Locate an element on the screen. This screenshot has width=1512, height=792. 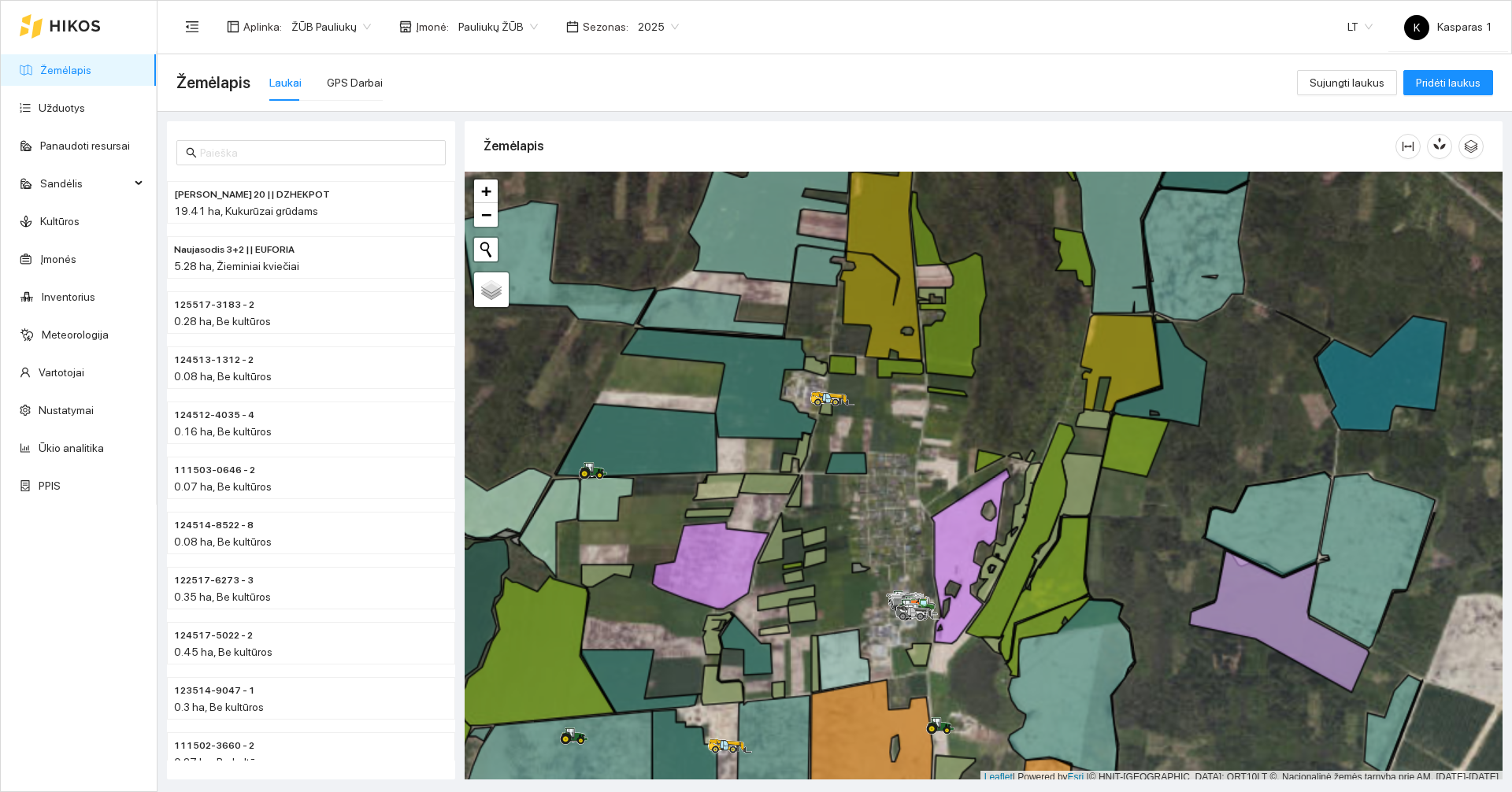
span: 0.3 ha, Be kultūros is located at coordinates (219, 708).